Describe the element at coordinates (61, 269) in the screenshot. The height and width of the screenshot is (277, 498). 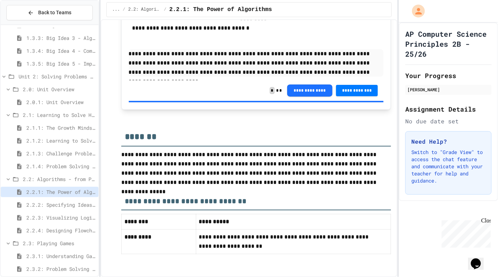
I see `span: 2.3.2: Problem Solving Reflection` at that location.